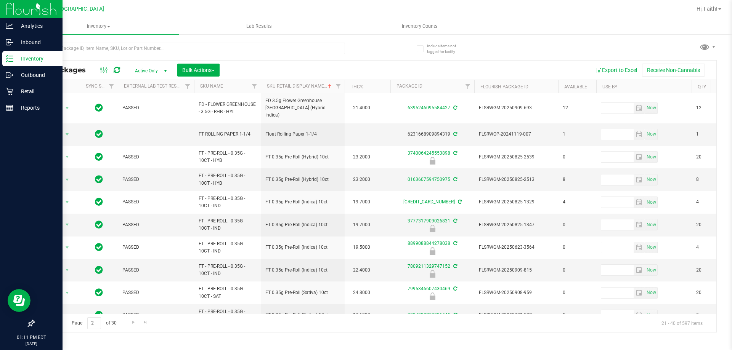  What do you see at coordinates (429, 108) in the screenshot?
I see `a: 6395246095584427` at bounding box center [429, 108].